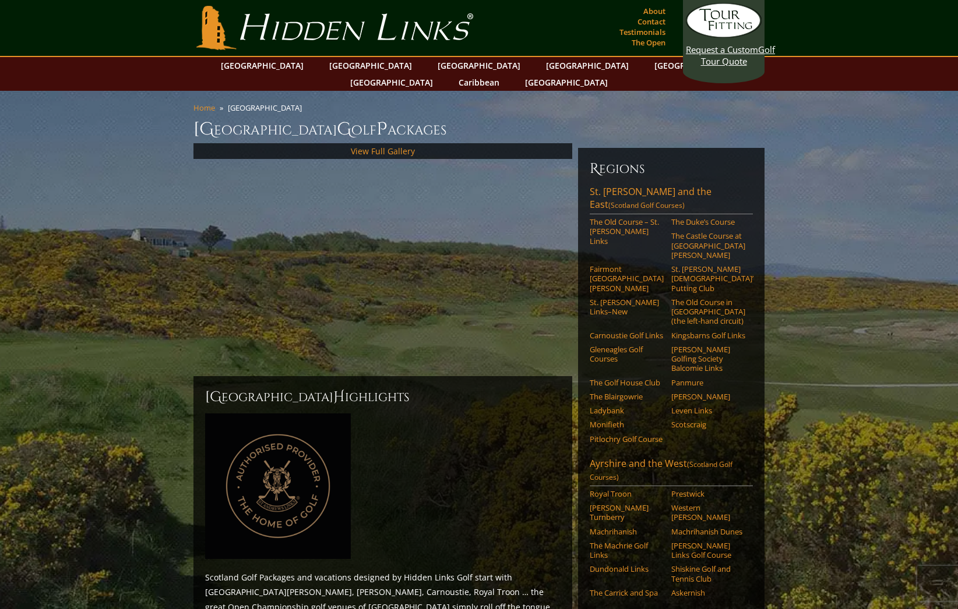 The width and height of the screenshot is (958, 609). I want to click on a: Testimonials, so click(642, 32).